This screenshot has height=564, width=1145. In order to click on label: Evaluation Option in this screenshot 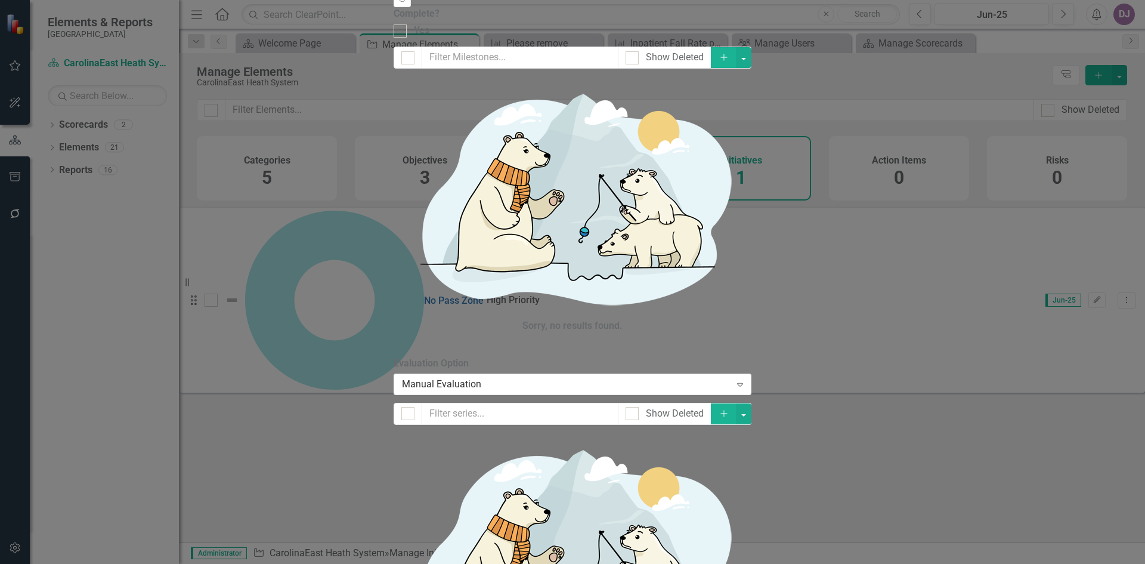, I will do `click(573, 363)`.